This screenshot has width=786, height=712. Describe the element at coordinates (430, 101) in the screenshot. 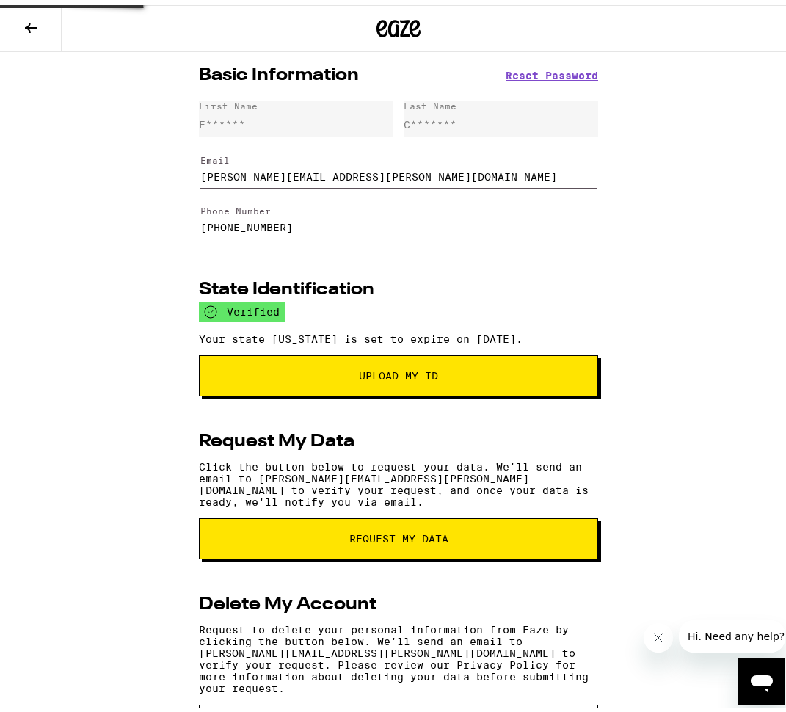

I see `div: Last Name` at that location.